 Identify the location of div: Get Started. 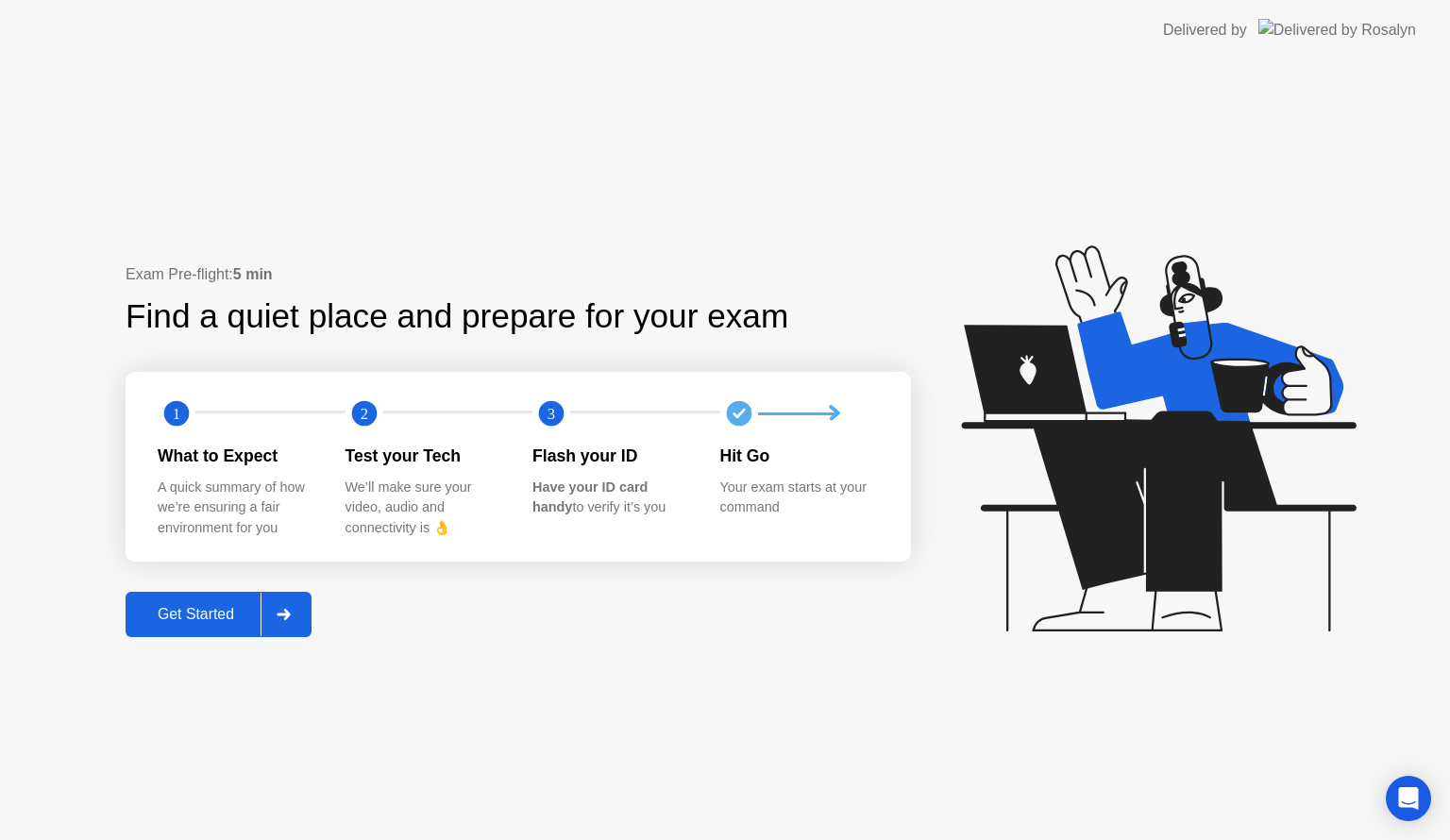
(196, 615).